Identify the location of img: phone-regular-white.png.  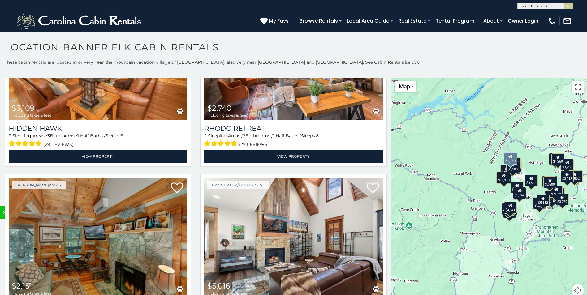
(552, 21).